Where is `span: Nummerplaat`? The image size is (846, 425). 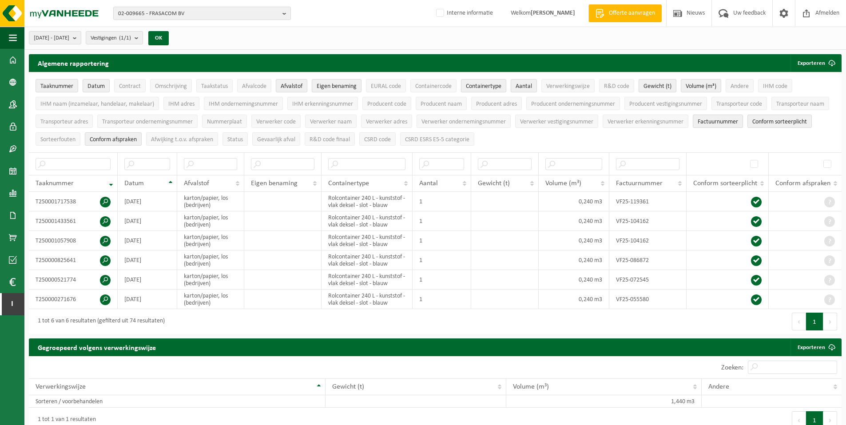 span: Nummerplaat is located at coordinates (224, 122).